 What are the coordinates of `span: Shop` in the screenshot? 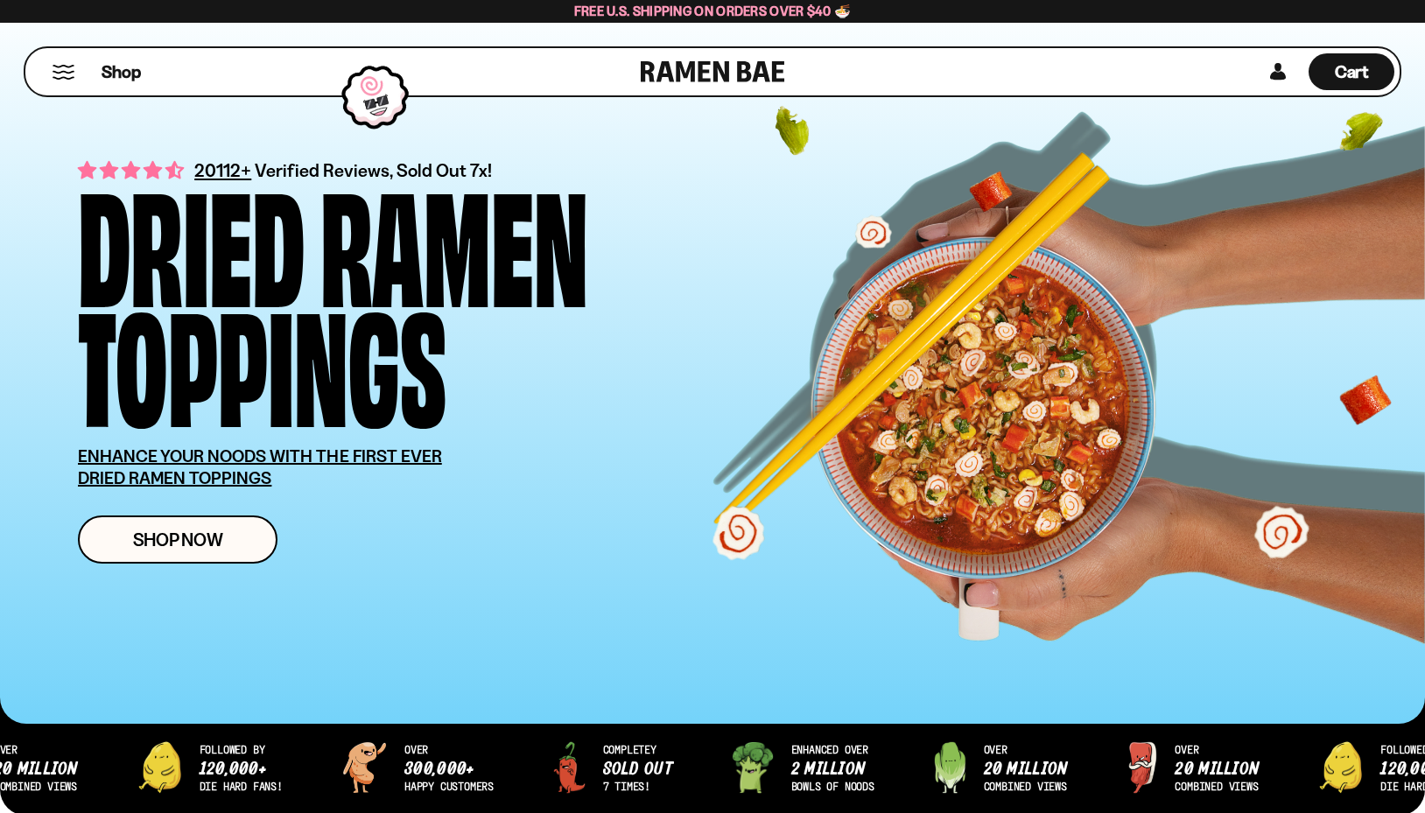 It's located at (121, 72).